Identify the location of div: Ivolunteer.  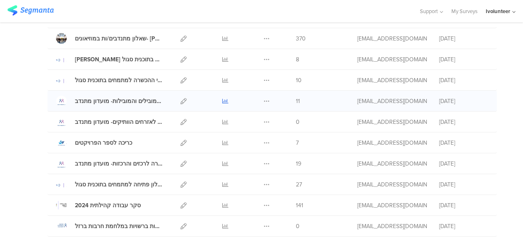
(498, 11).